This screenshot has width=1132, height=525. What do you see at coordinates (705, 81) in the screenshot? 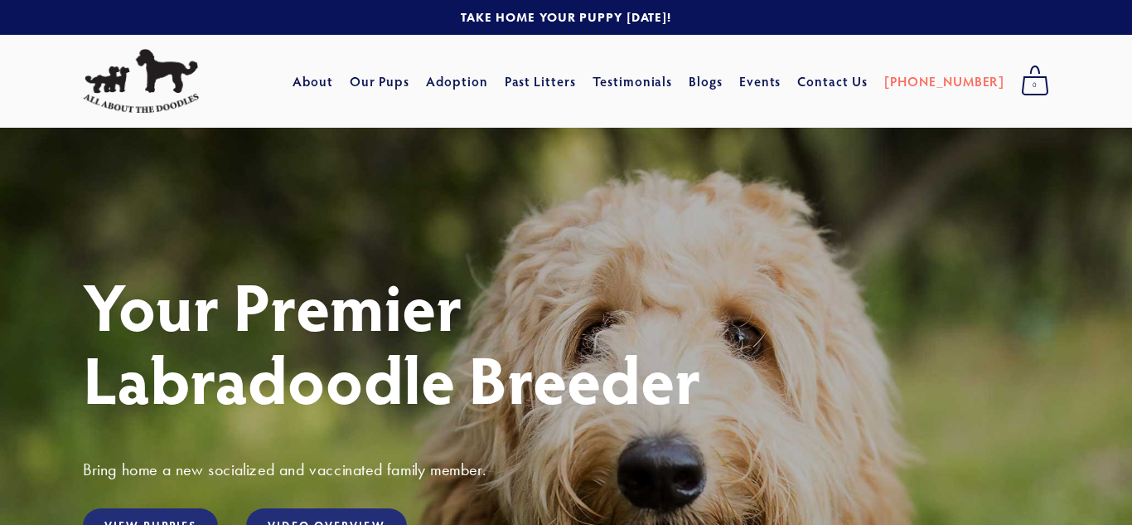
I see `a: Blogs` at bounding box center [705, 81].